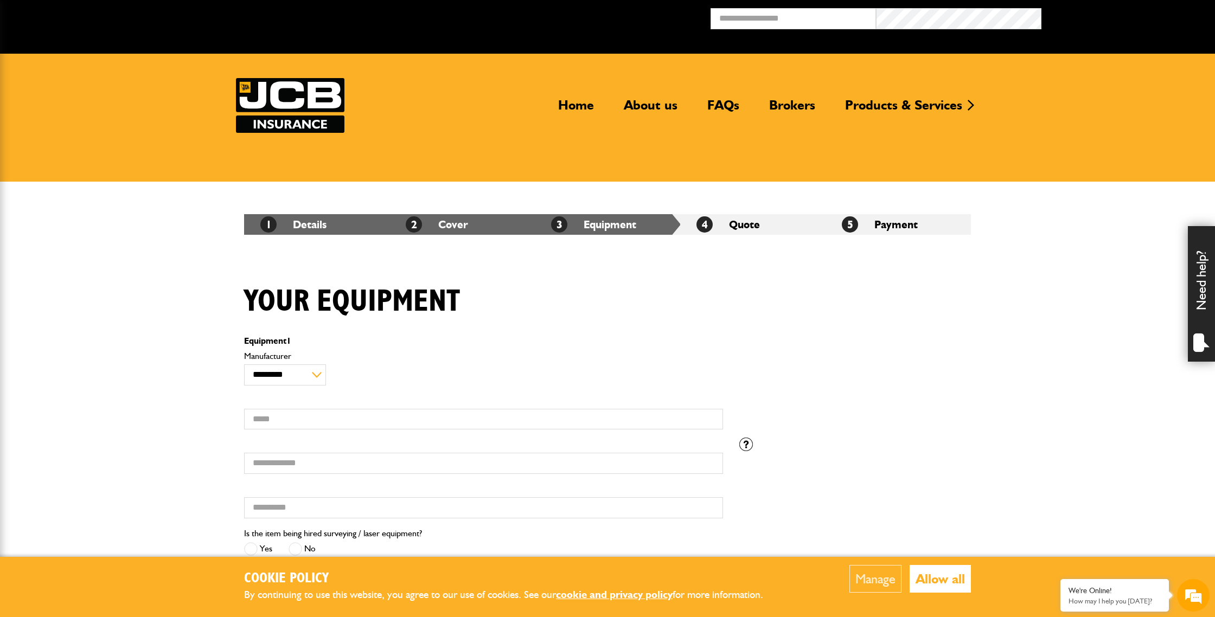 The image size is (1215, 617). What do you see at coordinates (576, 110) in the screenshot?
I see `a: Home` at bounding box center [576, 110].